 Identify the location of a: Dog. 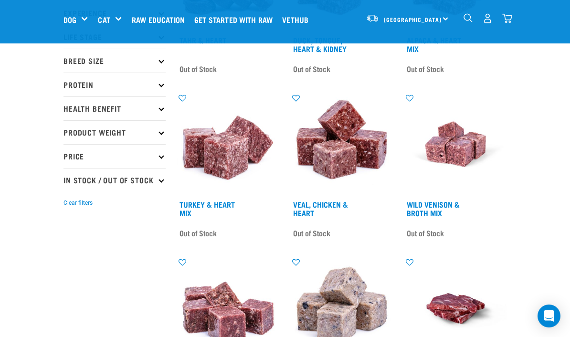
(70, 20).